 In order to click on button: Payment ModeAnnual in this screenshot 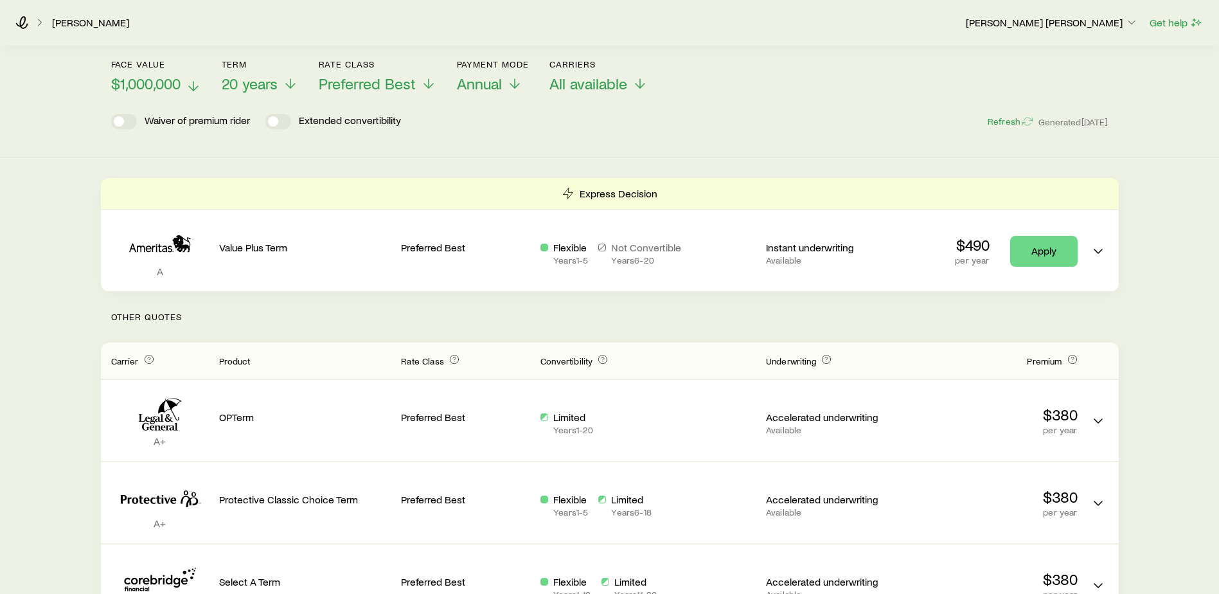, I will do `click(493, 76)`.